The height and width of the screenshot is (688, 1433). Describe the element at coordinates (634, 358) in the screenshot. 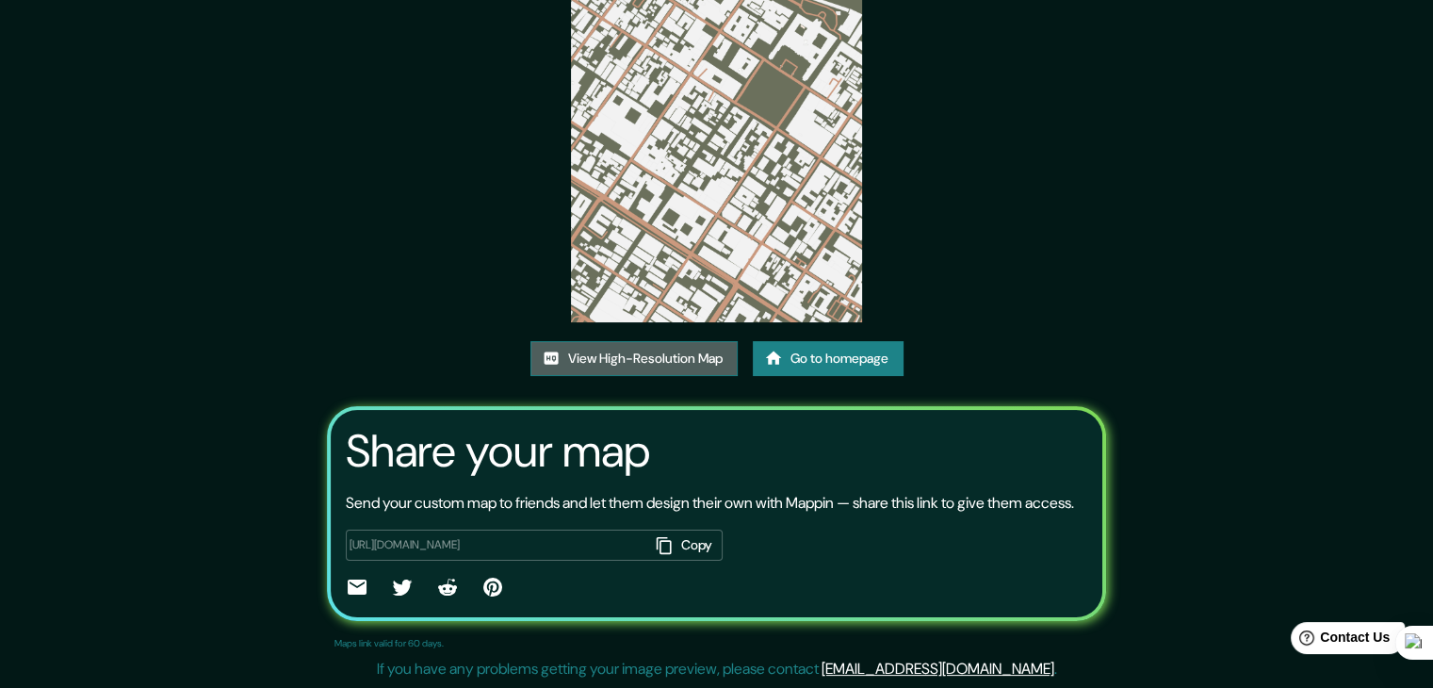

I see `a: View High-Resolution Map` at that location.